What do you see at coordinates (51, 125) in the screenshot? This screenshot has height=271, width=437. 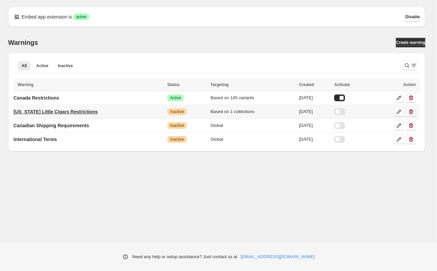 I see `a: Canadian Shipping Requirements` at bounding box center [51, 125].